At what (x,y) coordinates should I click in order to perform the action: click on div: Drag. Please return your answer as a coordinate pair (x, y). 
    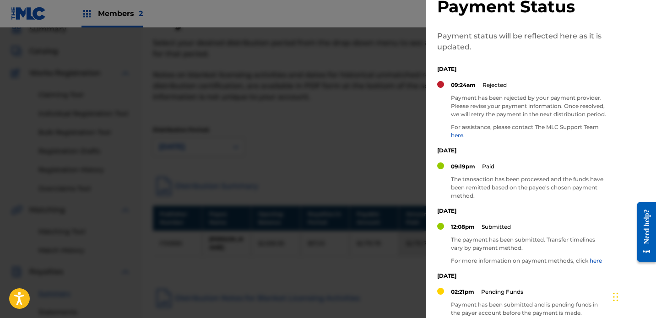
    Looking at the image, I should click on (616, 297).